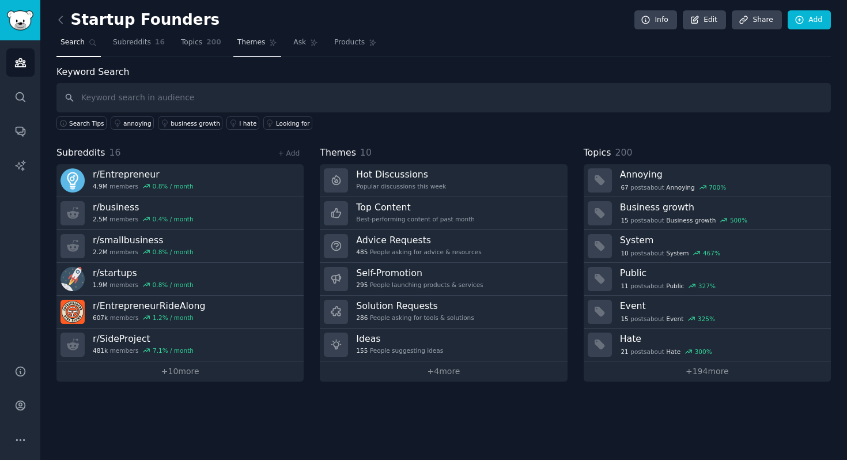 The width and height of the screenshot is (847, 460). Describe the element at coordinates (180, 279) in the screenshot. I see `a: r/startups1.9Mmembers0.8% / month` at that location.